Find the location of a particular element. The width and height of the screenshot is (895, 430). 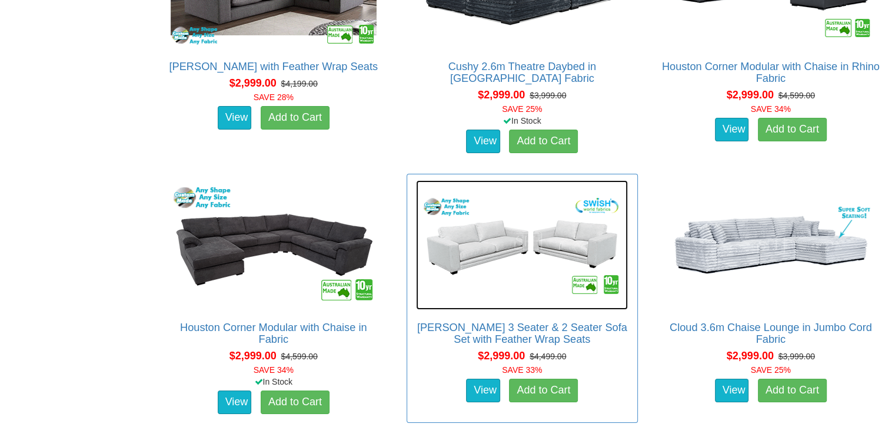

font: SAVE 28% is located at coordinates (274, 97).